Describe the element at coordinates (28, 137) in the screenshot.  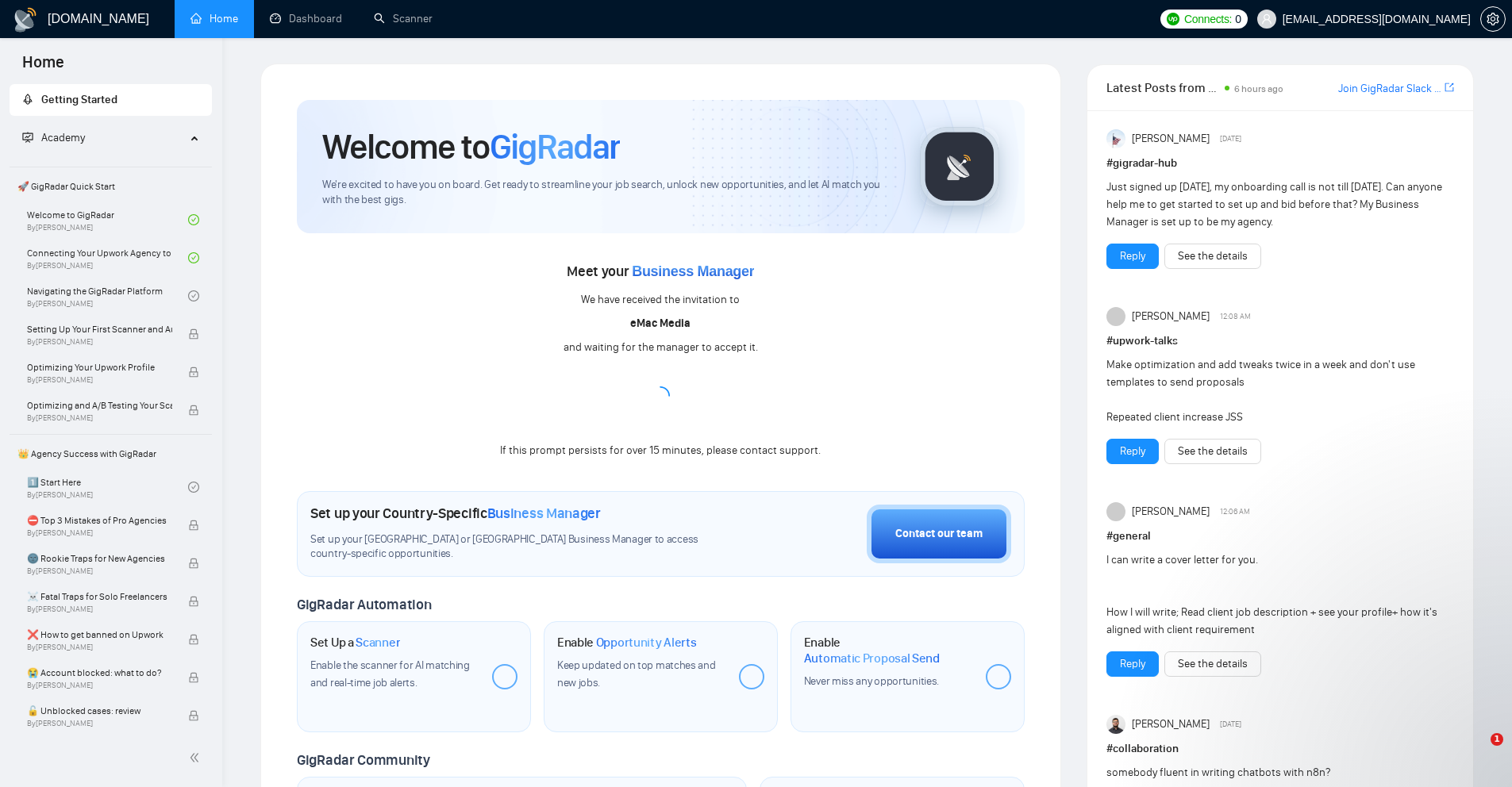
I see `span: fund-projection-screen` at that location.